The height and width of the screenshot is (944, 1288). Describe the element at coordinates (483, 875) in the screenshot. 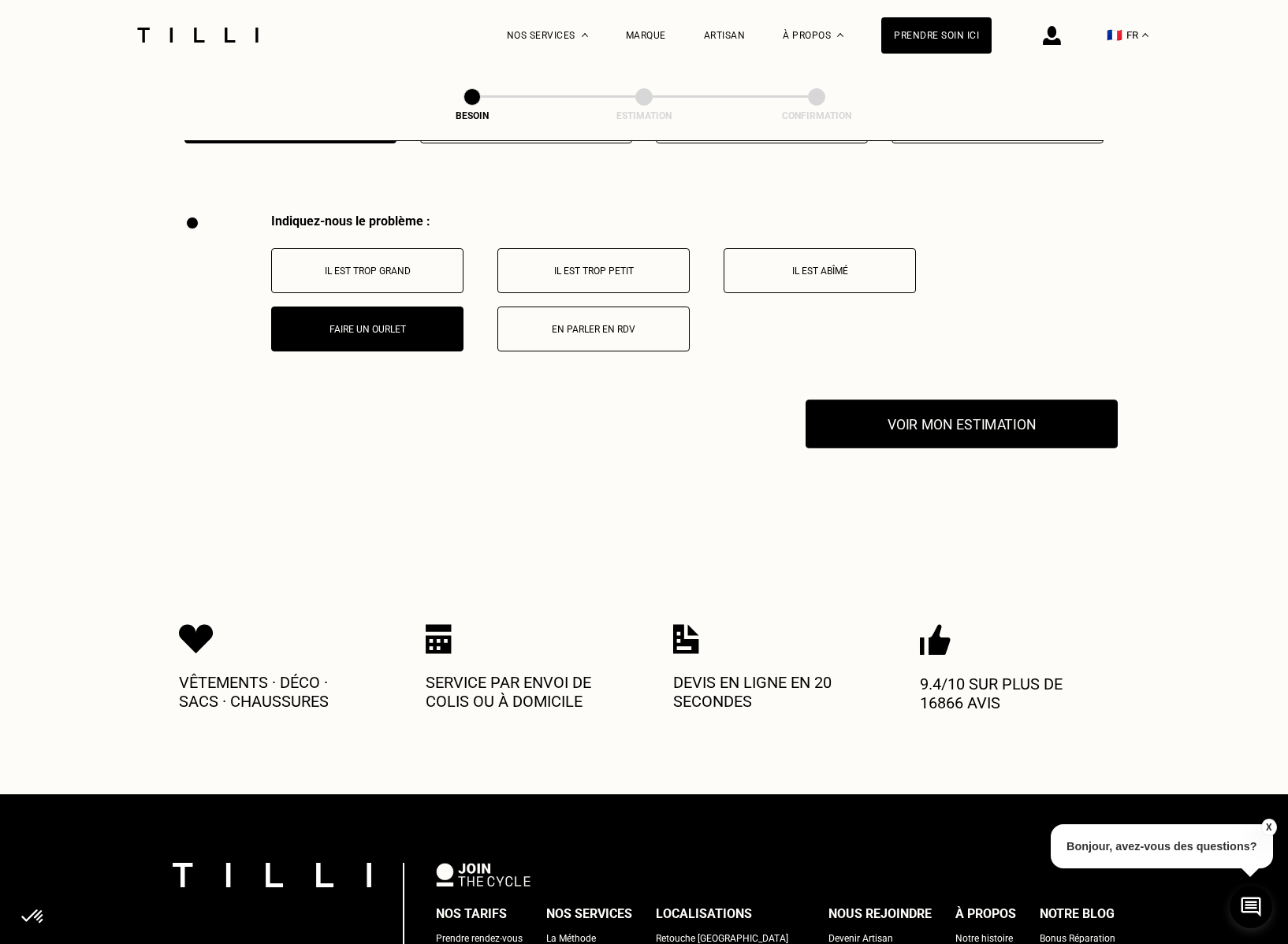

I see `img: logo Join The Cycle` at that location.